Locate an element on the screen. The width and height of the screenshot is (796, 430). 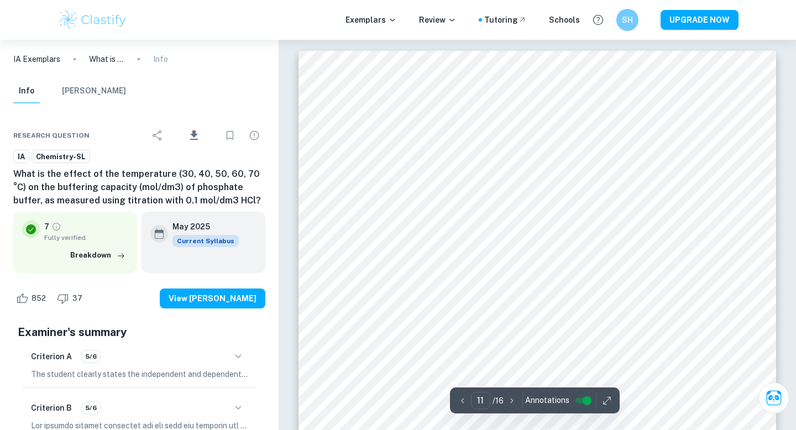
p: Exemplars is located at coordinates (371, 20).